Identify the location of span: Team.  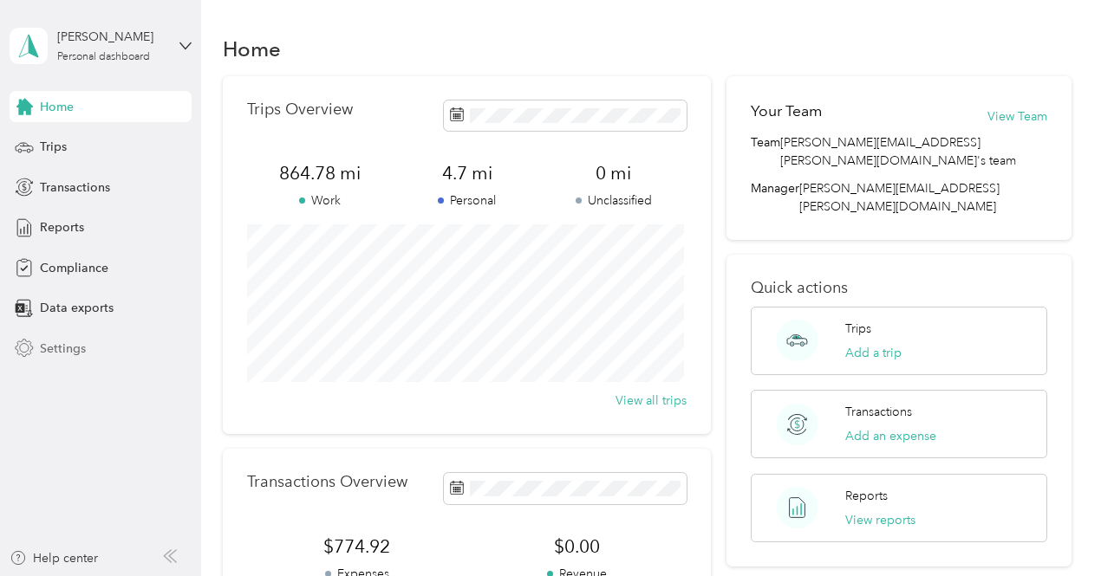
(765, 152).